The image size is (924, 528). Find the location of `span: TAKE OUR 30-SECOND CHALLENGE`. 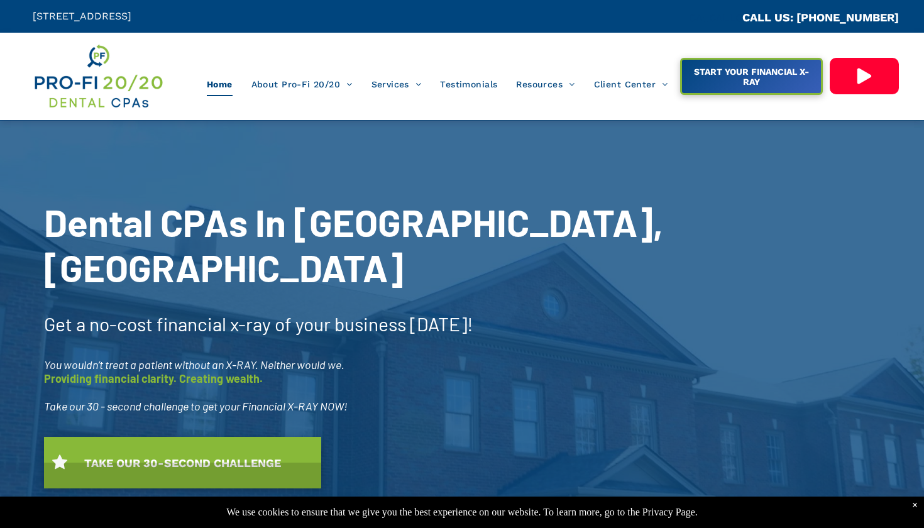

span: TAKE OUR 30-SECOND CHALLENGE is located at coordinates (182, 463).